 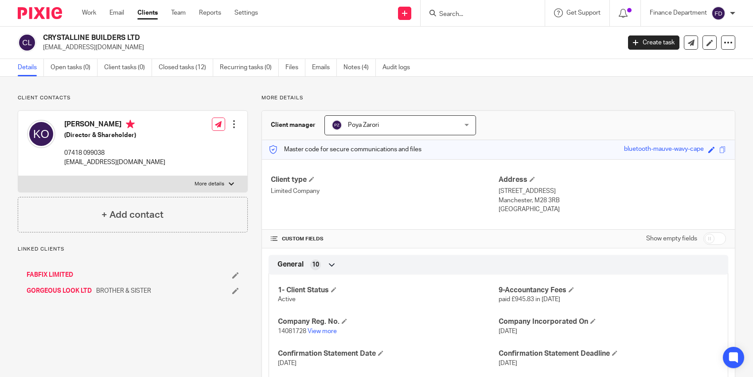 What do you see at coordinates (478, 15) in the screenshot?
I see `input: Search` at bounding box center [478, 15].